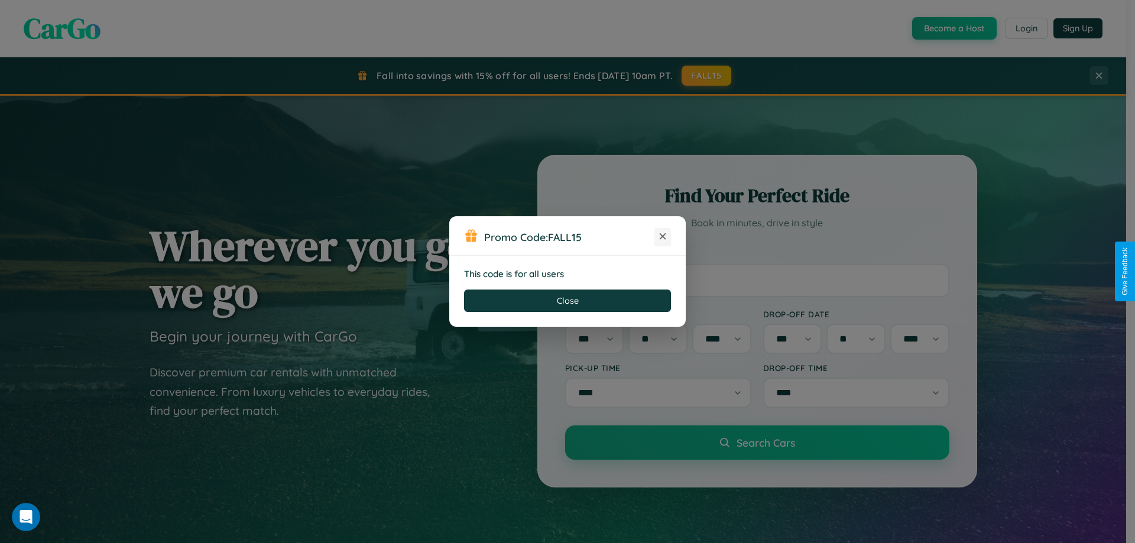  What do you see at coordinates (568, 301) in the screenshot?
I see `button: Close` at bounding box center [568, 301].